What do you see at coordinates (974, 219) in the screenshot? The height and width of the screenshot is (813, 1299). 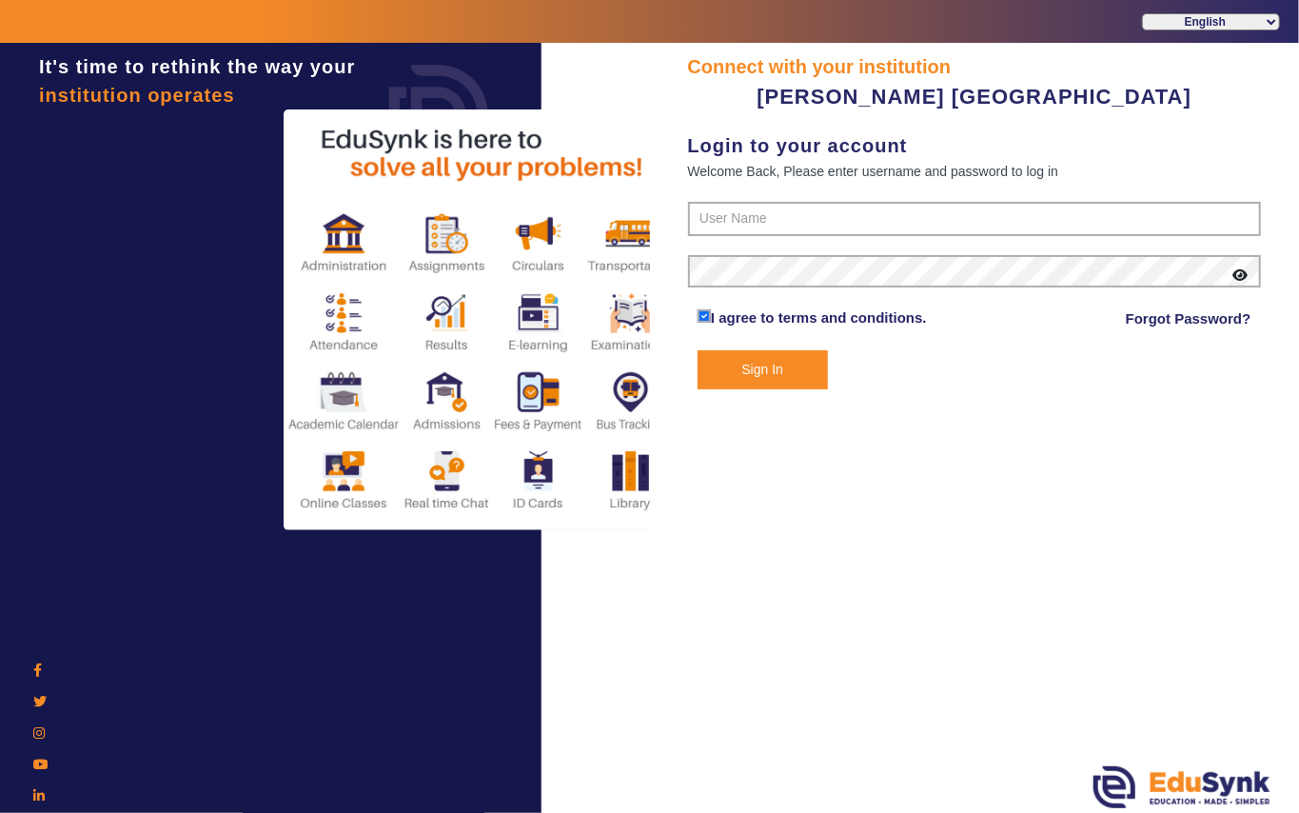 I see `input: User Name` at bounding box center [974, 219].